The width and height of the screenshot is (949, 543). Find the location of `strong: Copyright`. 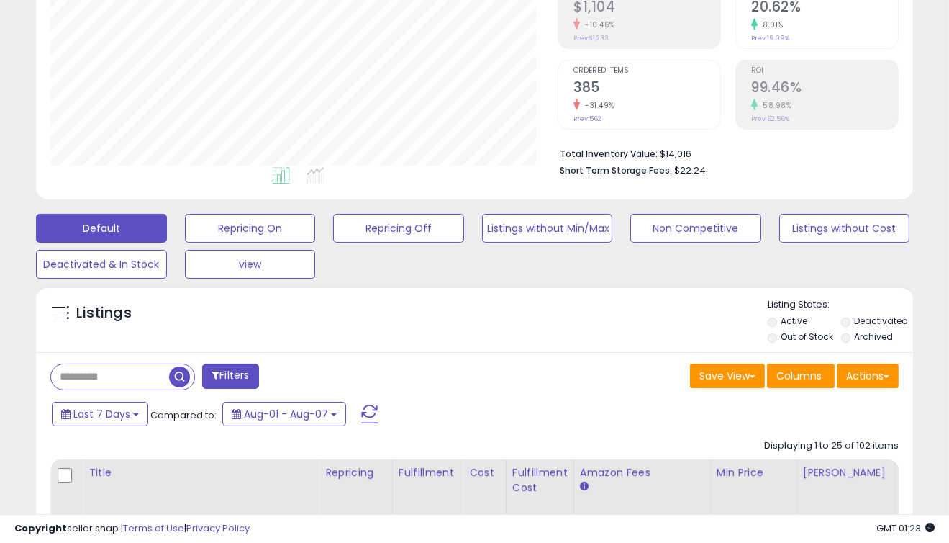

strong: Copyright is located at coordinates (40, 528).